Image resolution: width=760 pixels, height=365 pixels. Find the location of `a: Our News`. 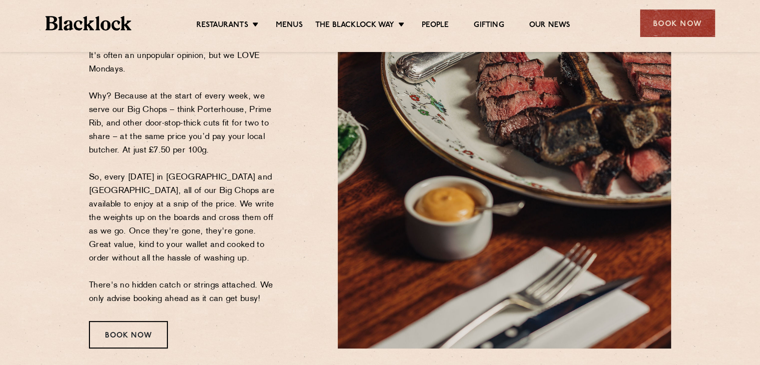

a: Our News is located at coordinates (550, 26).